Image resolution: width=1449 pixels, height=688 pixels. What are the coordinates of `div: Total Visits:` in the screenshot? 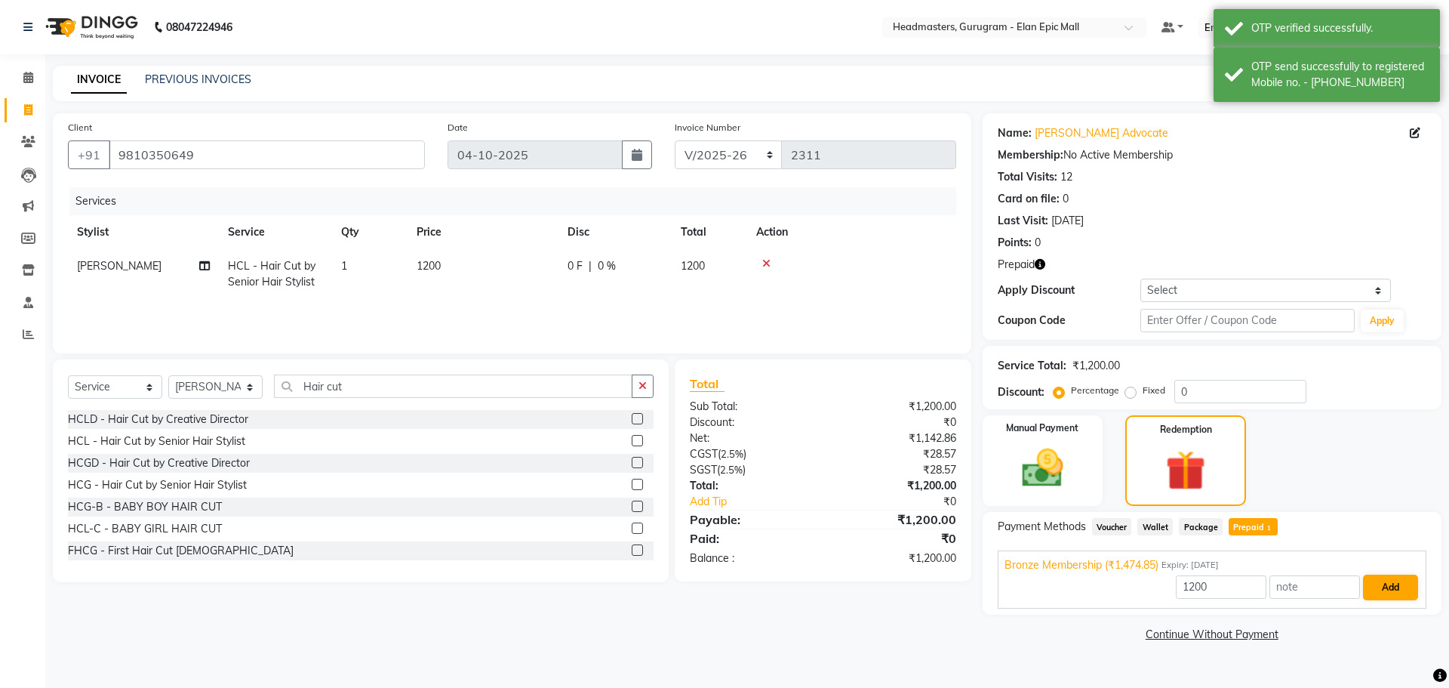 It's located at (1027, 177).